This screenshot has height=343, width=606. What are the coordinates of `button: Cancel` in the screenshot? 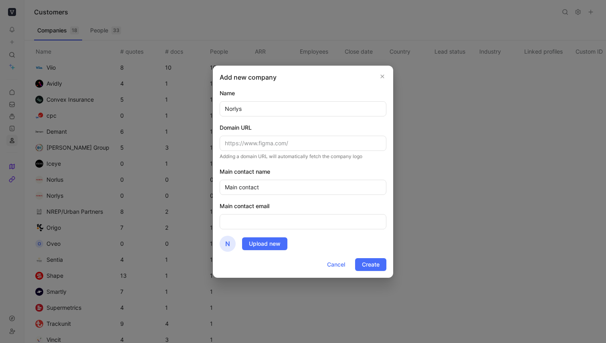 It's located at (336, 265).